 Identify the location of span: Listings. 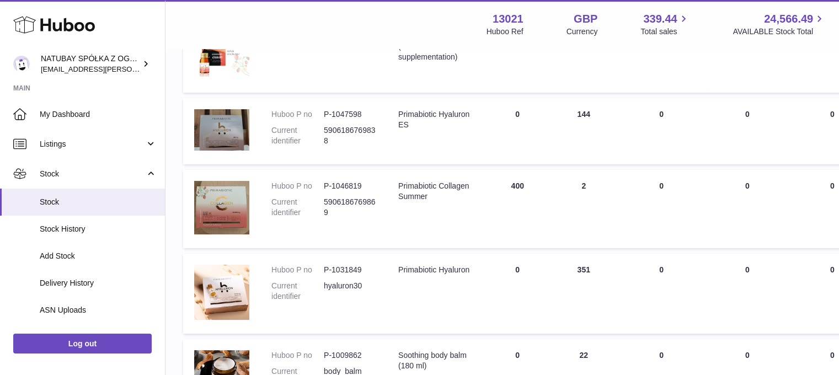
(92, 144).